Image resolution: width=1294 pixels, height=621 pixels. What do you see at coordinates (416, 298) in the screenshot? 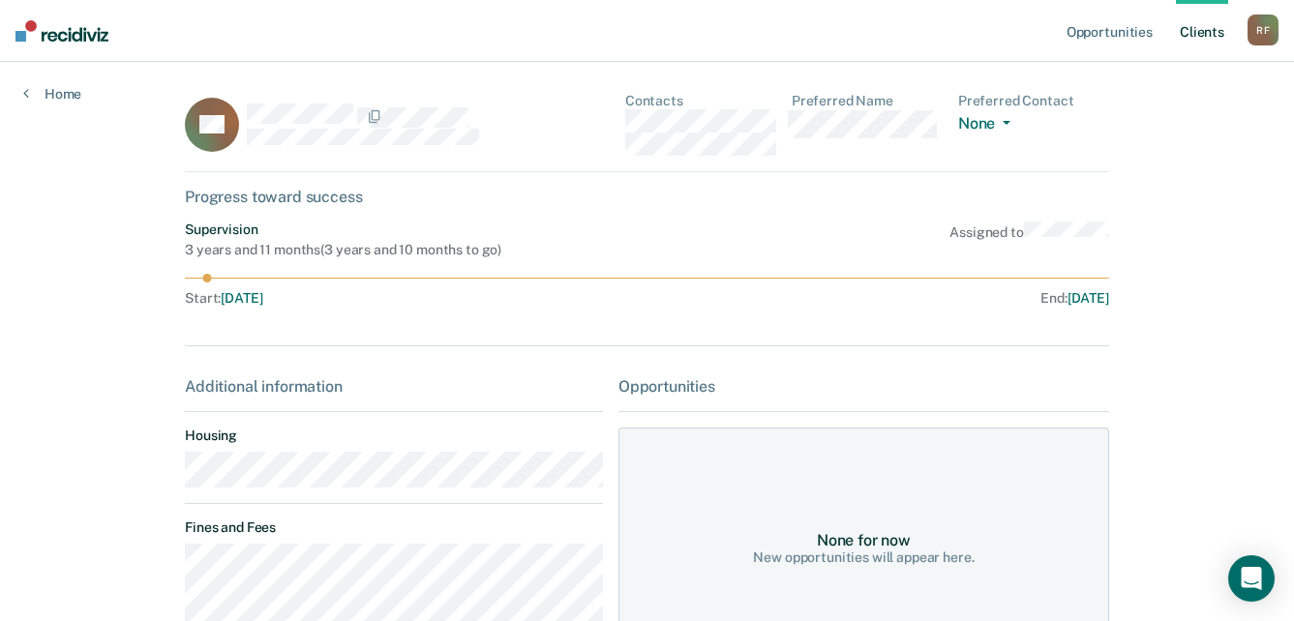
I see `div: Start :` at bounding box center [416, 298].